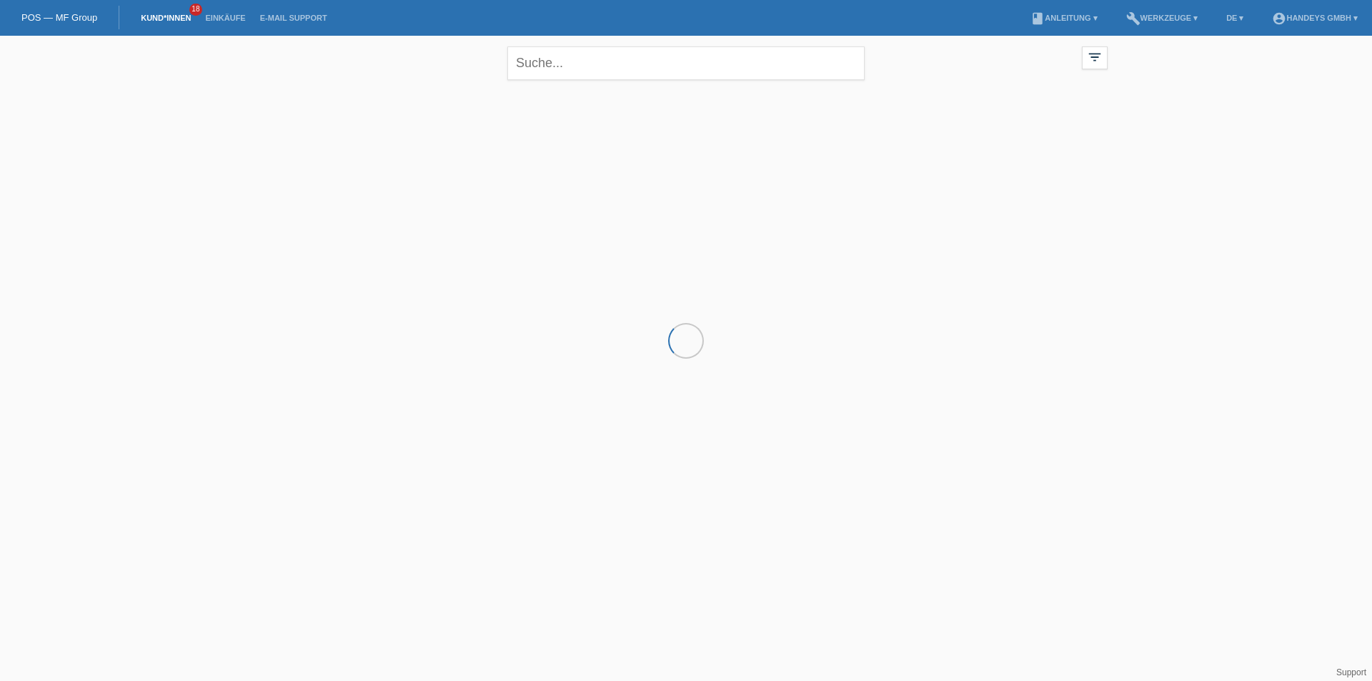 This screenshot has width=1372, height=681. I want to click on a: E-Mail Support, so click(294, 18).